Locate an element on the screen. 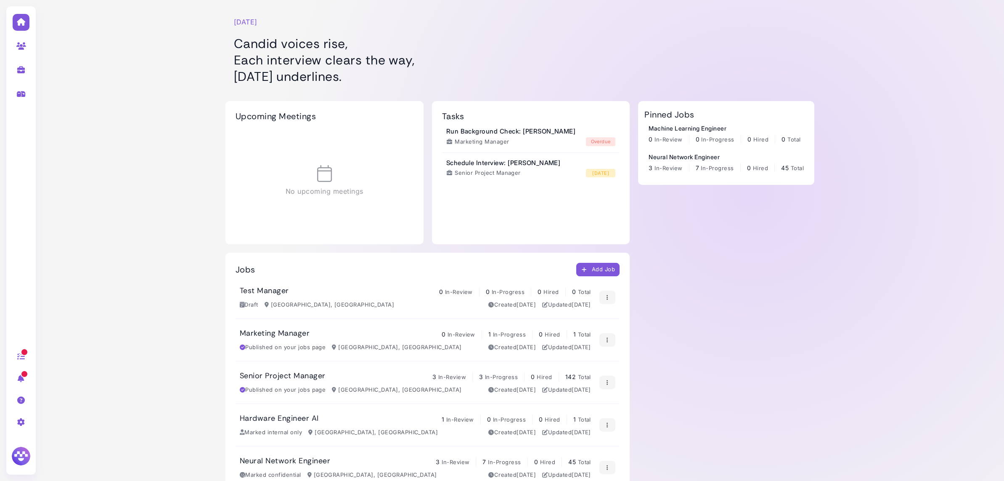  h3: Test Manager is located at coordinates (264, 291).